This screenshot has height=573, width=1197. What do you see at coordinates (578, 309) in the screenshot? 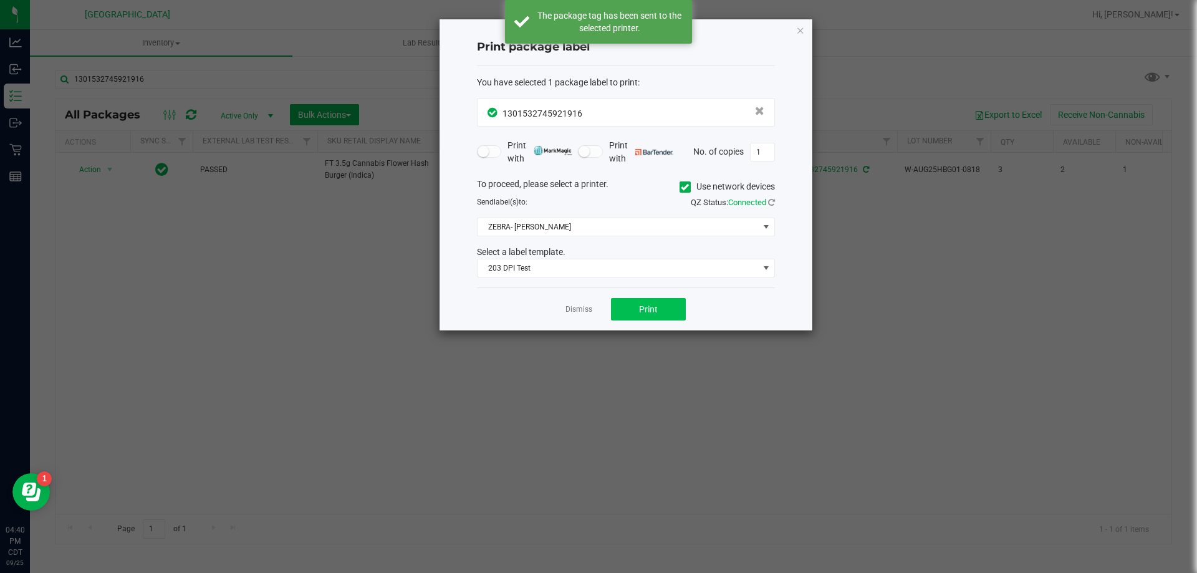
I see `a: Dismiss` at bounding box center [578, 309].